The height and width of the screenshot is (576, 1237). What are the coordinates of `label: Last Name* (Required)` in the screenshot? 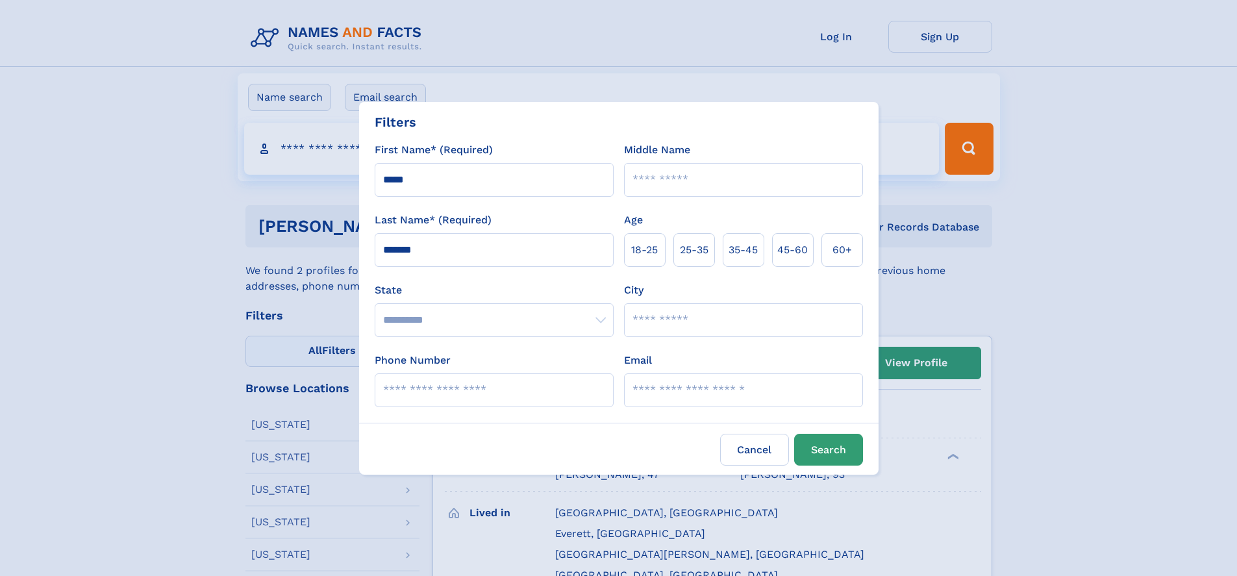 It's located at (433, 220).